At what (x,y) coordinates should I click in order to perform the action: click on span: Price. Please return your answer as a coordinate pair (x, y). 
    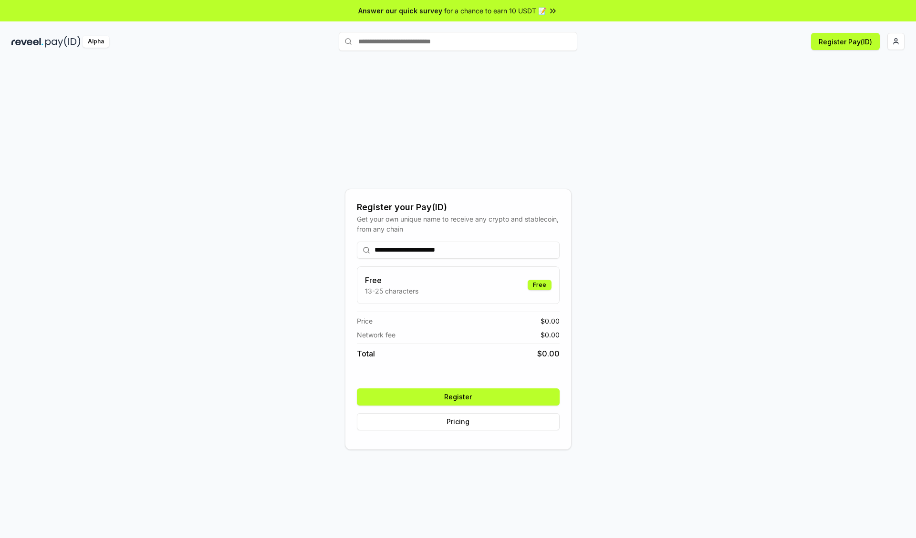
    Looking at the image, I should click on (364, 321).